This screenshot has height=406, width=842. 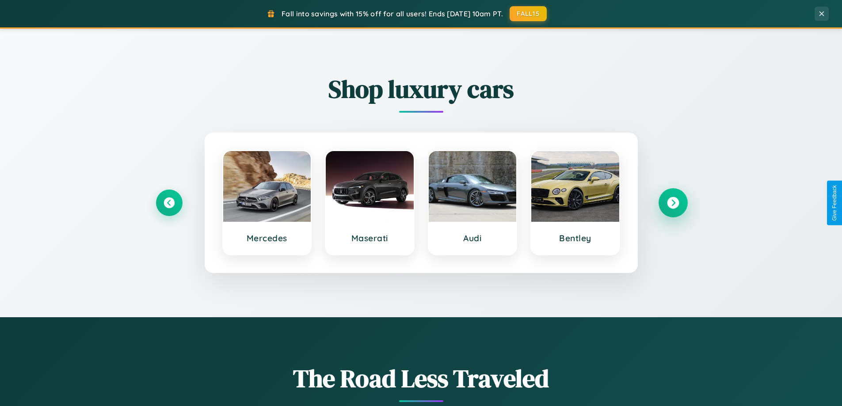 What do you see at coordinates (267, 238) in the screenshot?
I see `h3: Mercedes` at bounding box center [267, 238].